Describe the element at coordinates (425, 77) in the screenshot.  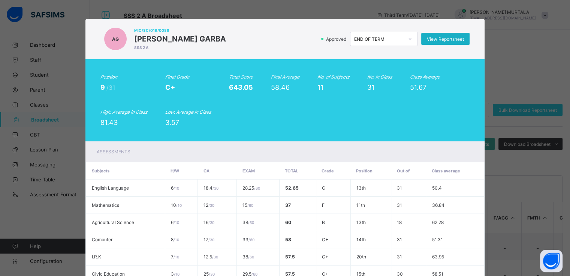
I see `i: Class Average` at that location.